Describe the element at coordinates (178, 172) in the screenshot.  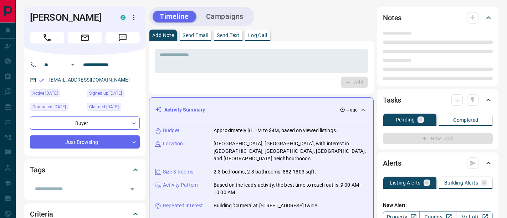
I see `p: Size & Rooms` at that location.